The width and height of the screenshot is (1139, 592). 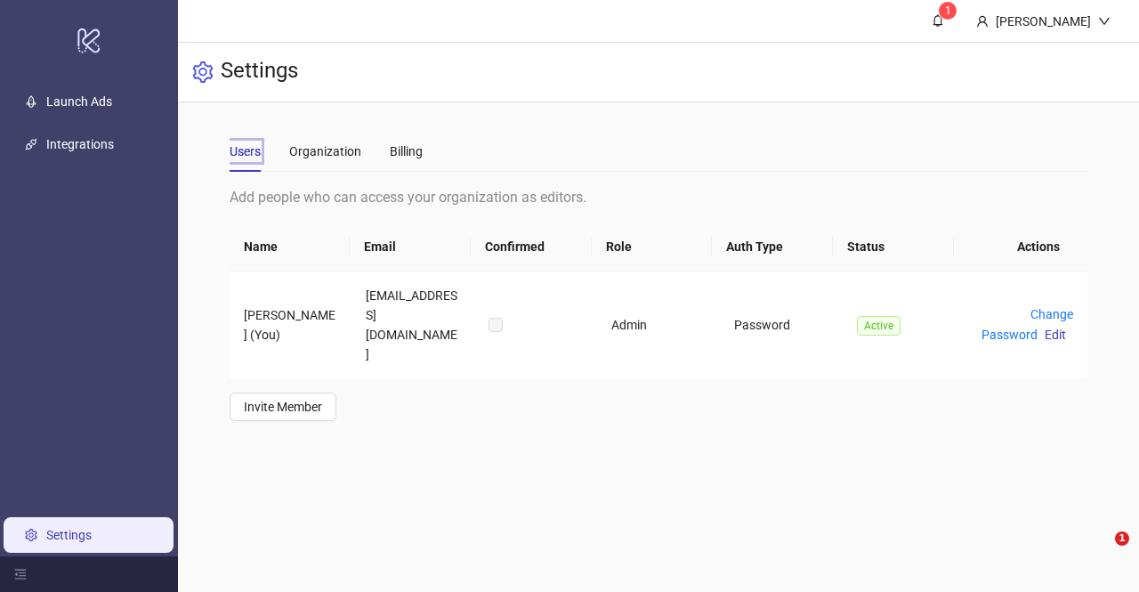 What do you see at coordinates (531, 246) in the screenshot?
I see `th: Confirmed` at bounding box center [531, 246].